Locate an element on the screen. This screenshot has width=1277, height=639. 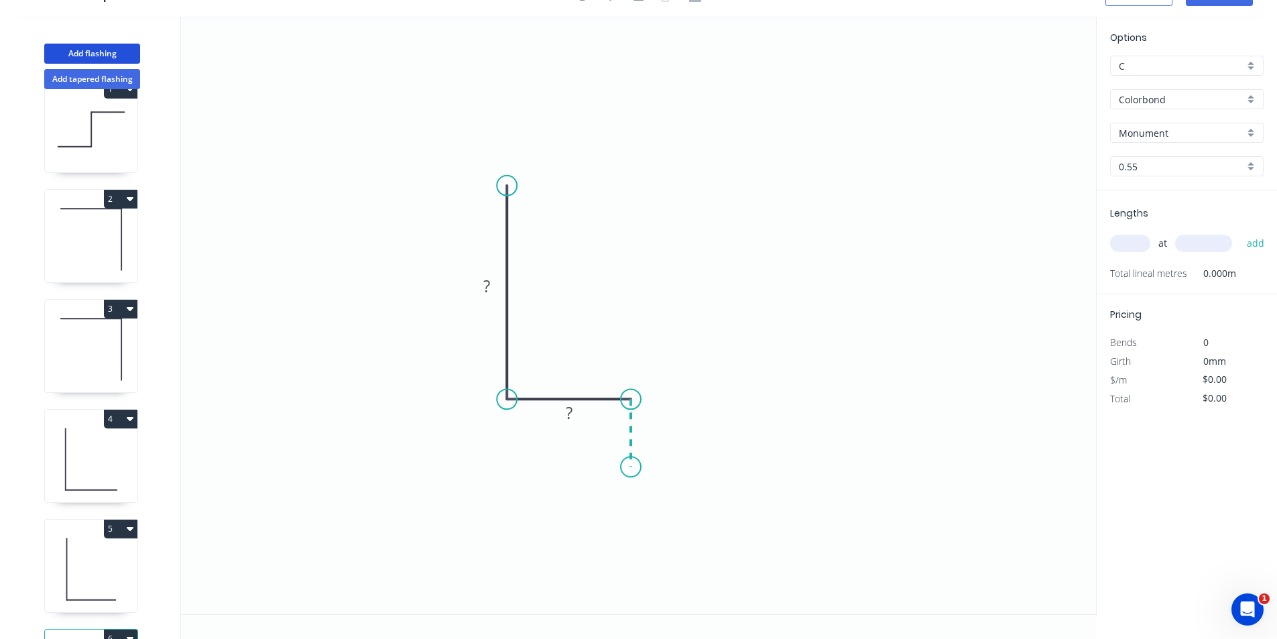
button: Add tapered flashing is located at coordinates (92, 79).